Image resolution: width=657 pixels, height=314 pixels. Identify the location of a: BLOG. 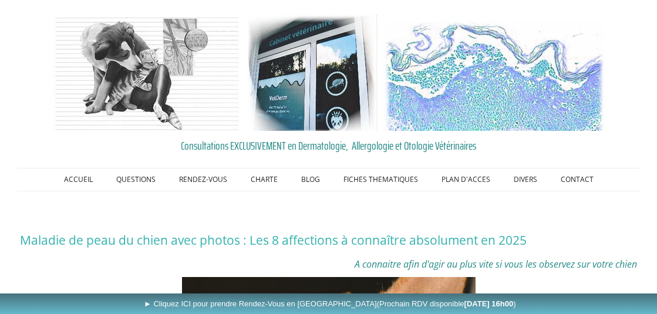
(311, 180).